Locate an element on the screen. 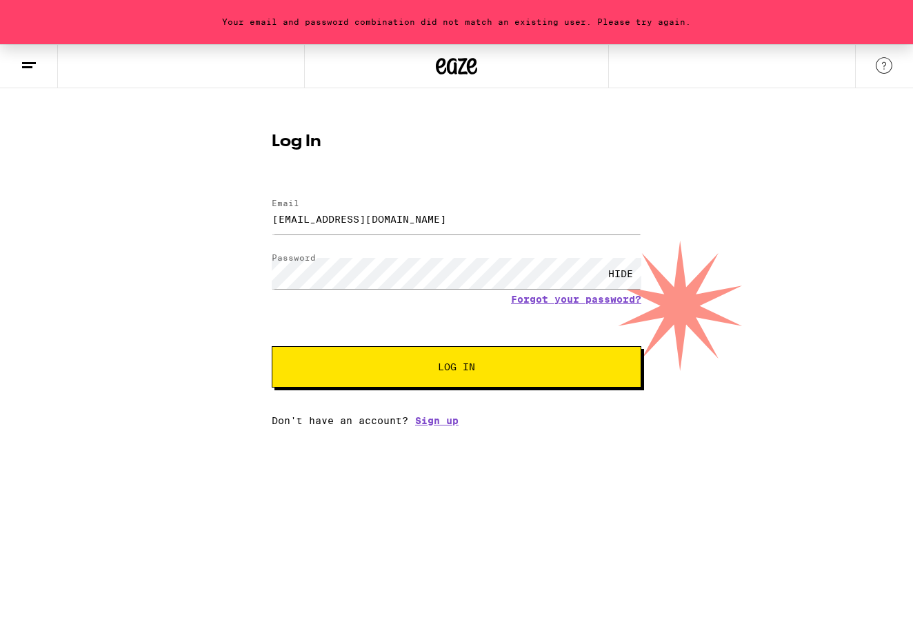 Image resolution: width=913 pixels, height=642 pixels. span: Log In is located at coordinates (456, 367).